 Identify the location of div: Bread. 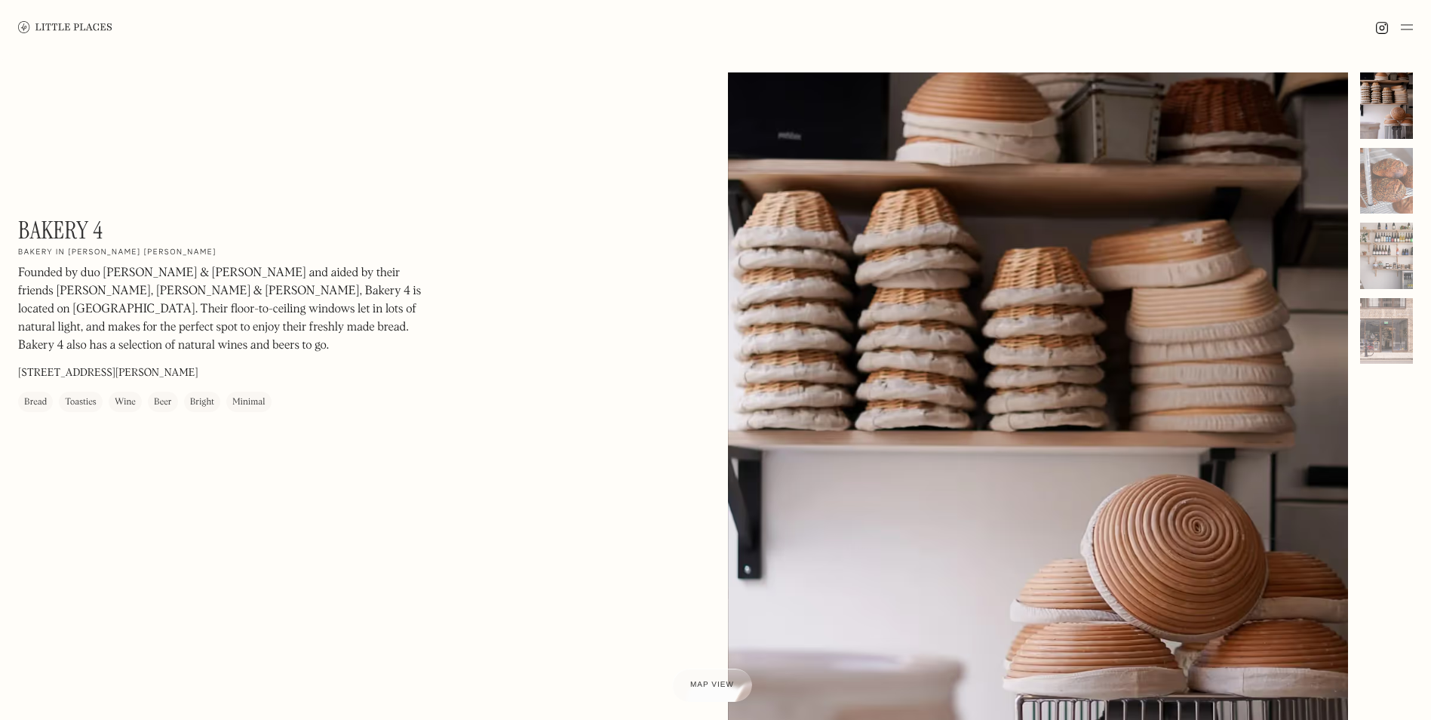
(35, 403).